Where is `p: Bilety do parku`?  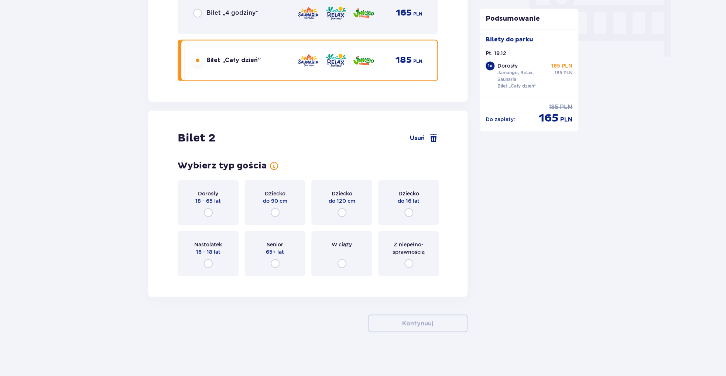
p: Bilety do parku is located at coordinates (509, 40).